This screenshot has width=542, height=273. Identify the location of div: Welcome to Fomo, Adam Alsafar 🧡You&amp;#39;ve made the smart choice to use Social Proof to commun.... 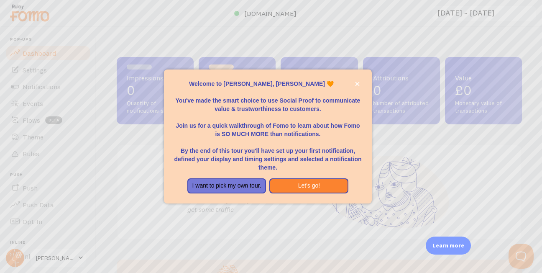
(268, 136).